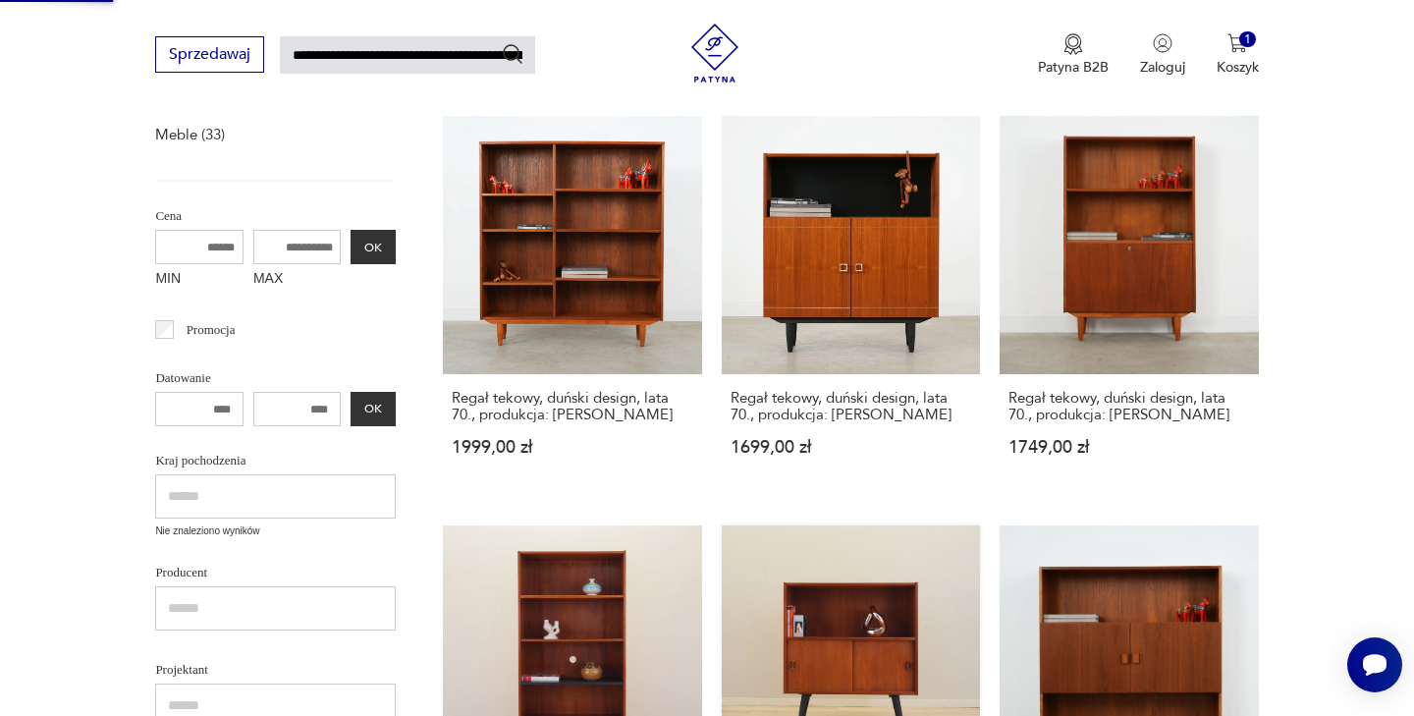 The height and width of the screenshot is (716, 1414). I want to click on p: Projektant, so click(275, 670).